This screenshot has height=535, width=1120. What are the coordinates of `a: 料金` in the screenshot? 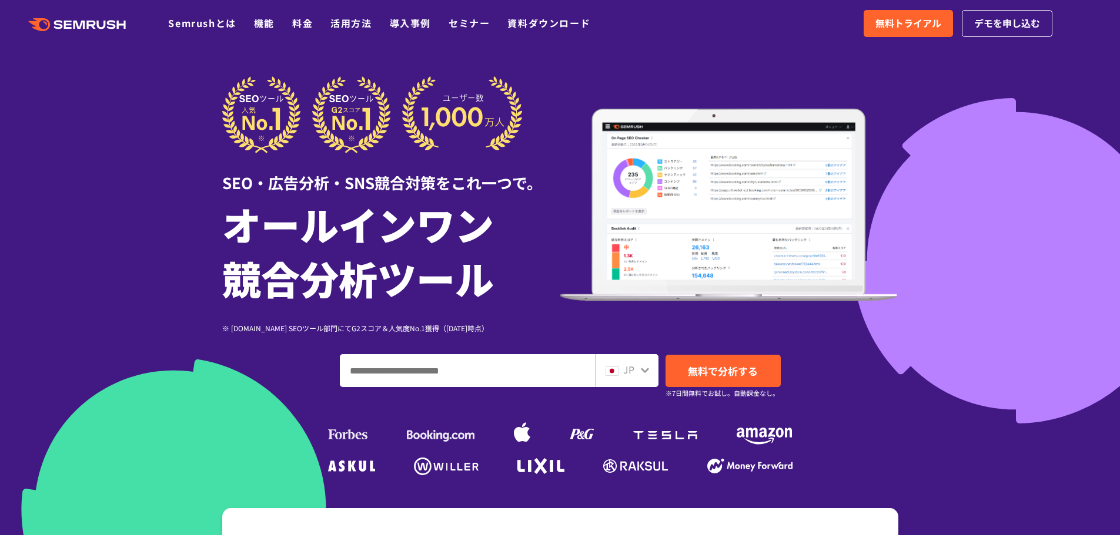 It's located at (302, 23).